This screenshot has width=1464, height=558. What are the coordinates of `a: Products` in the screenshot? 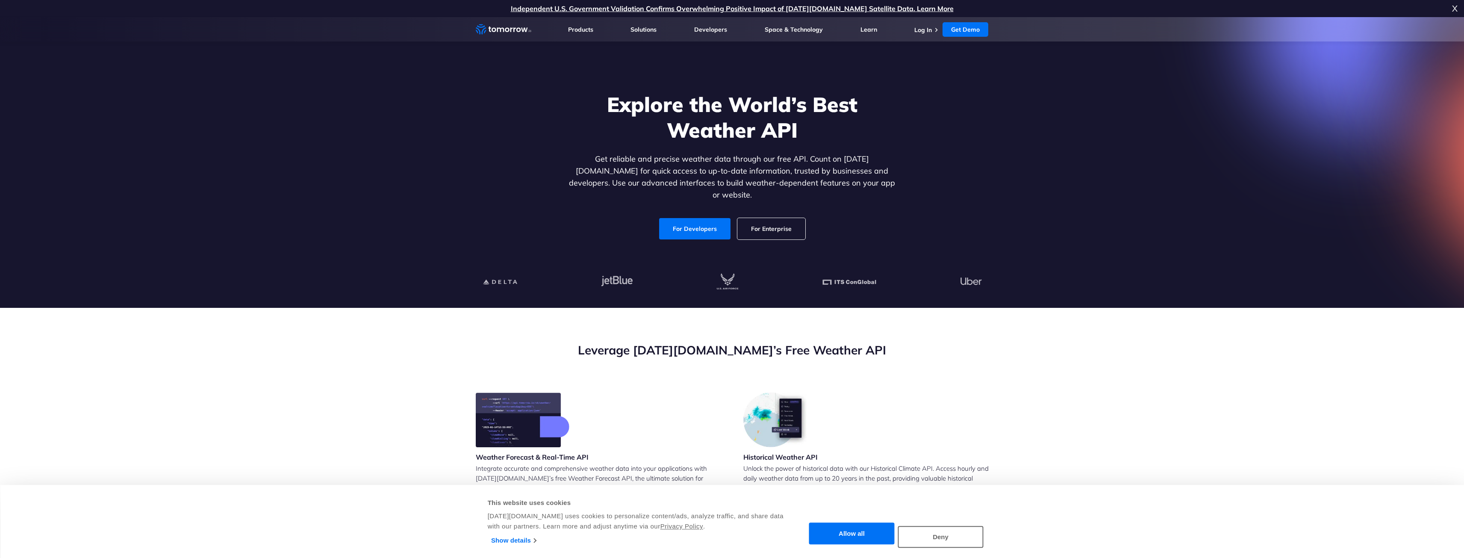 It's located at (580, 29).